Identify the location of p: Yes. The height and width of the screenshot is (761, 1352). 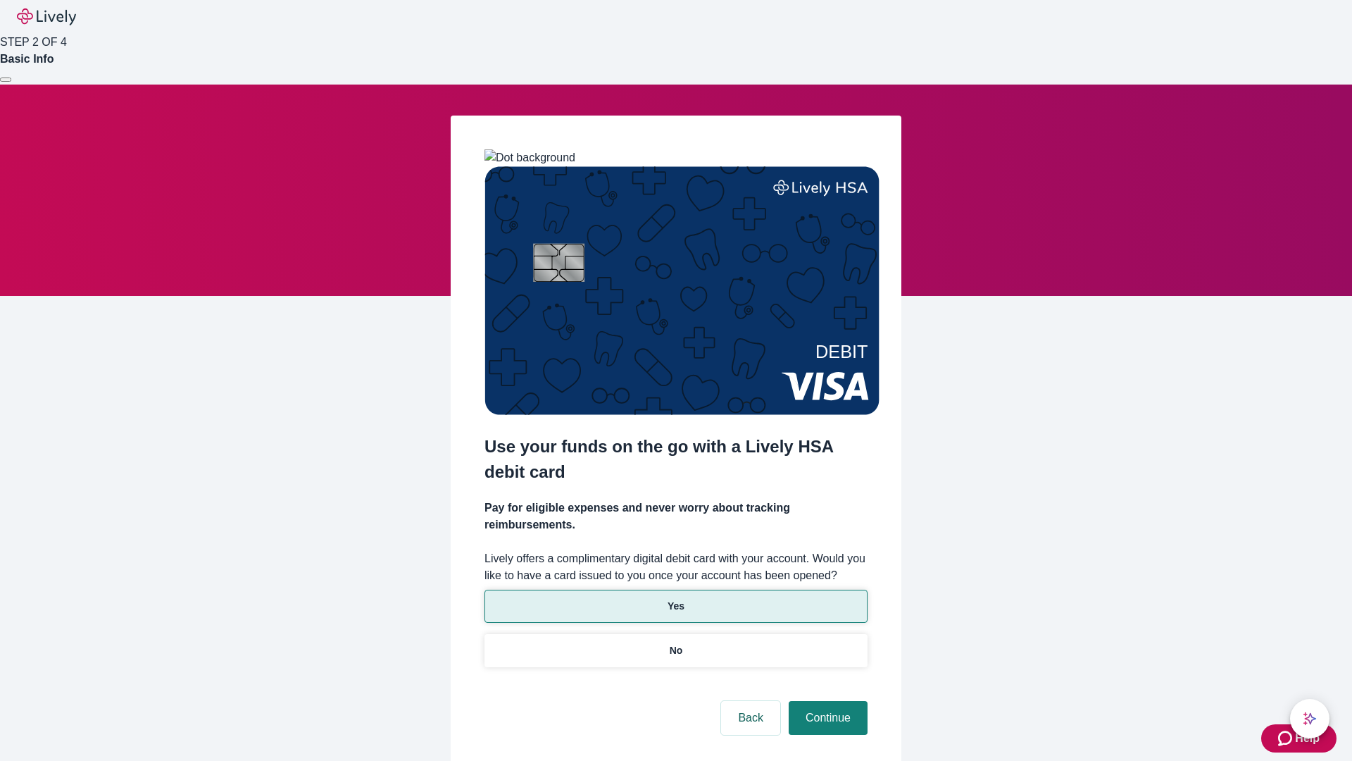
(676, 606).